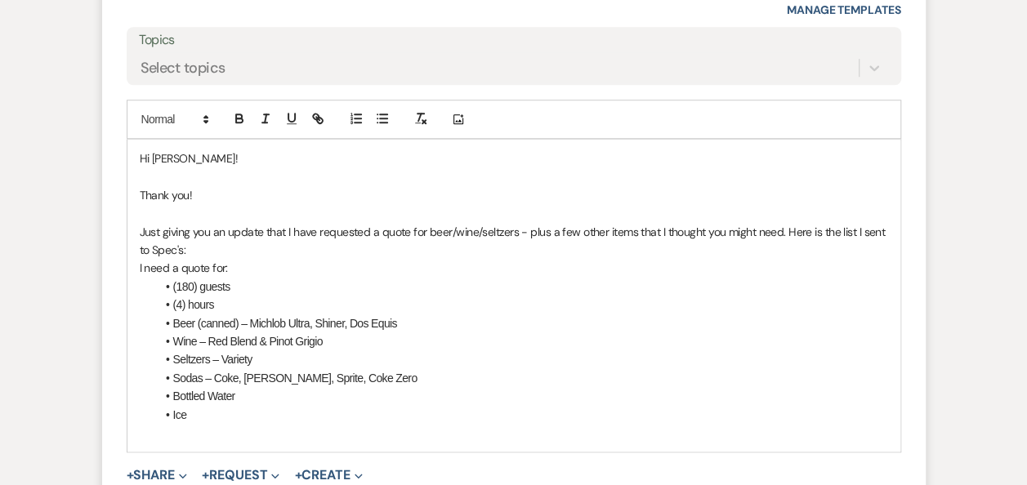  What do you see at coordinates (183, 67) in the screenshot?
I see `div: Select topics` at bounding box center [183, 67].